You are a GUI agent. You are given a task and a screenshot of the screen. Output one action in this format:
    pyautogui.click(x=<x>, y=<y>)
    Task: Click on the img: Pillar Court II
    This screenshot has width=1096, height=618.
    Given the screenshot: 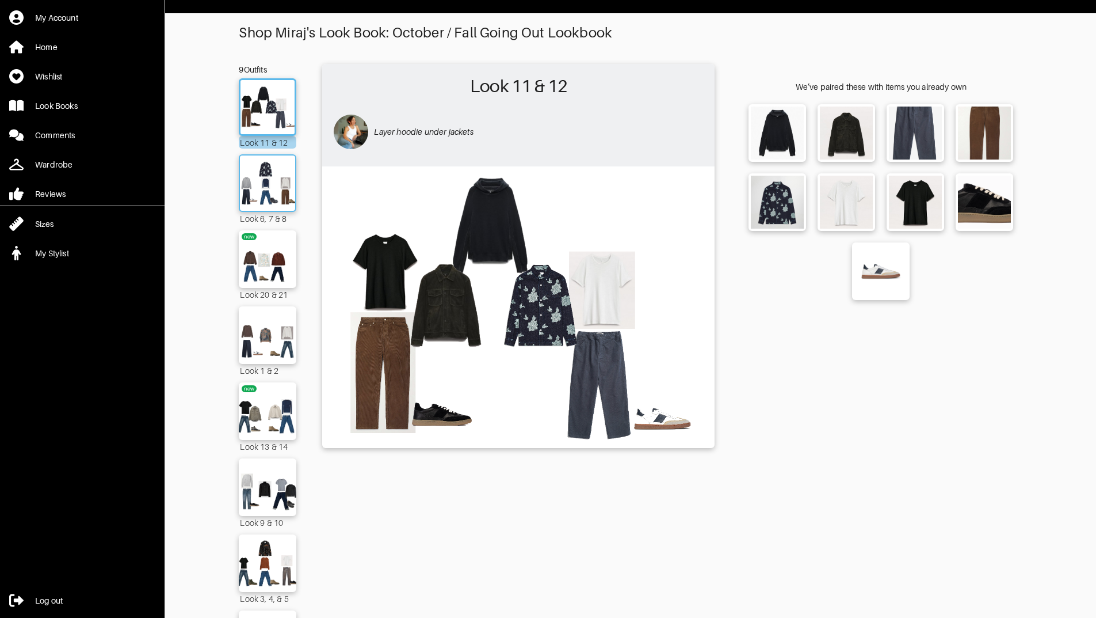 What is the action you would take?
    pyautogui.click(x=985, y=202)
    